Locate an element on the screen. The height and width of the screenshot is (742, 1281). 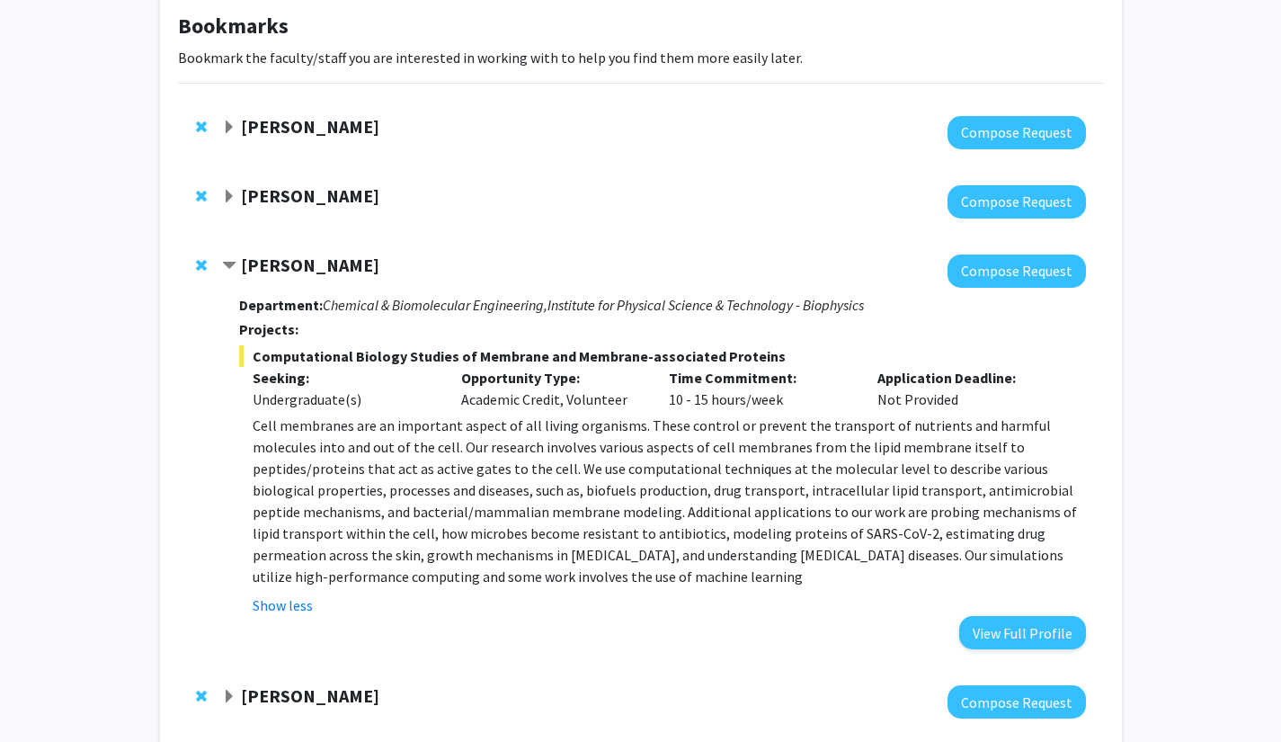
p: Application Deadline: is located at coordinates (968, 378).